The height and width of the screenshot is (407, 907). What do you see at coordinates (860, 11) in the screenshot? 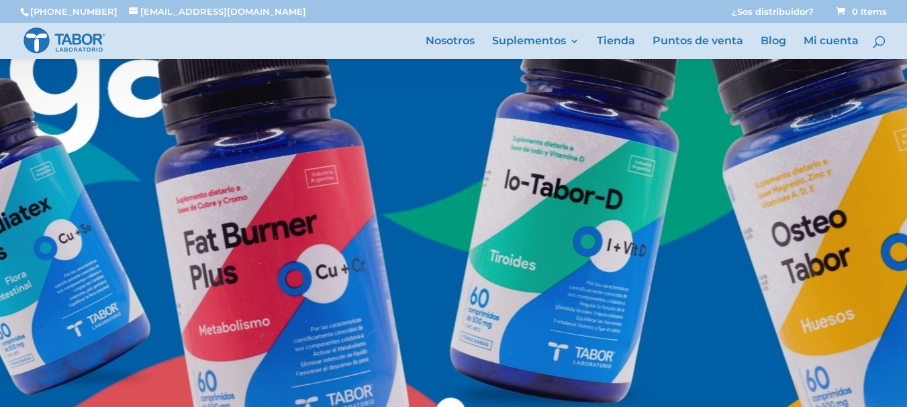
I see `a: 0 Items` at bounding box center [860, 11].